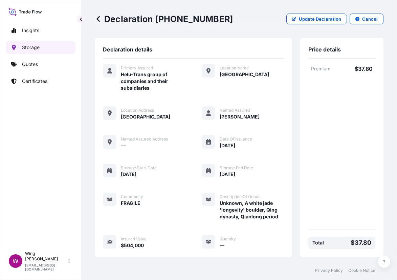 This screenshot has width=397, height=280. I want to click on span: Insured Value, so click(134, 239).